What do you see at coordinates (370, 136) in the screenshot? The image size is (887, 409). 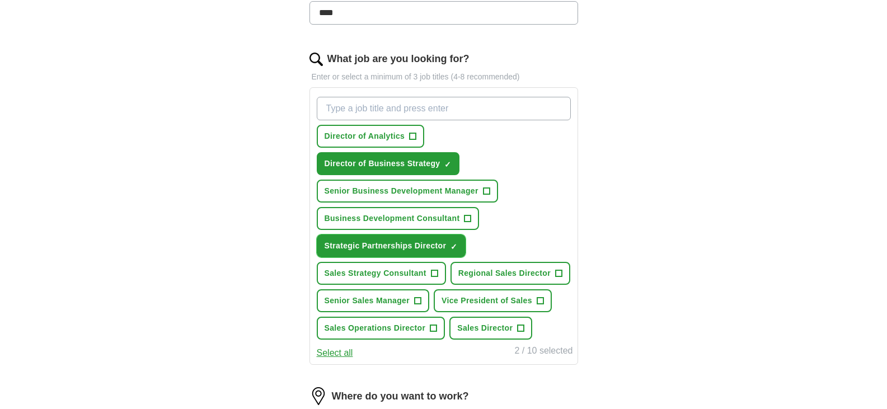 I see `button: Director of Analytics` at bounding box center [370, 136].